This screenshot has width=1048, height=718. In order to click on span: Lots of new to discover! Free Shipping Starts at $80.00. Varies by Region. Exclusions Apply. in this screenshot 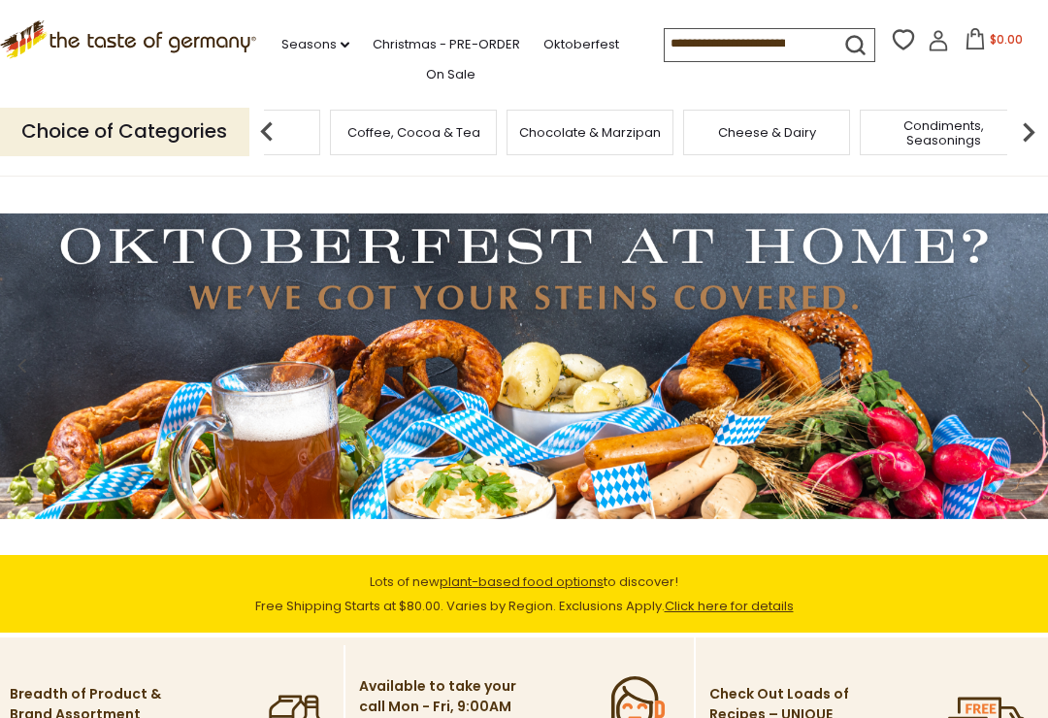, I will do `click(524, 594)`.